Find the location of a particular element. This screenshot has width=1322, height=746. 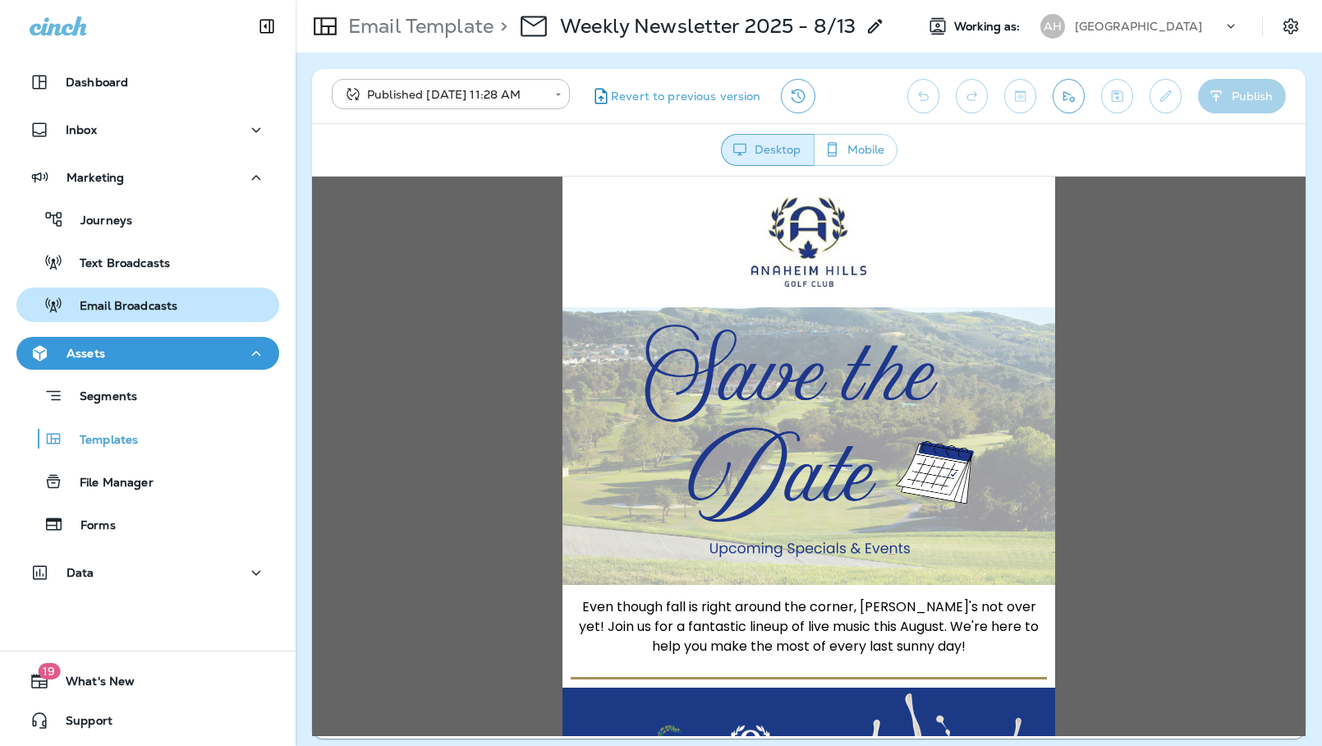

button: Data is located at coordinates (148, 572).